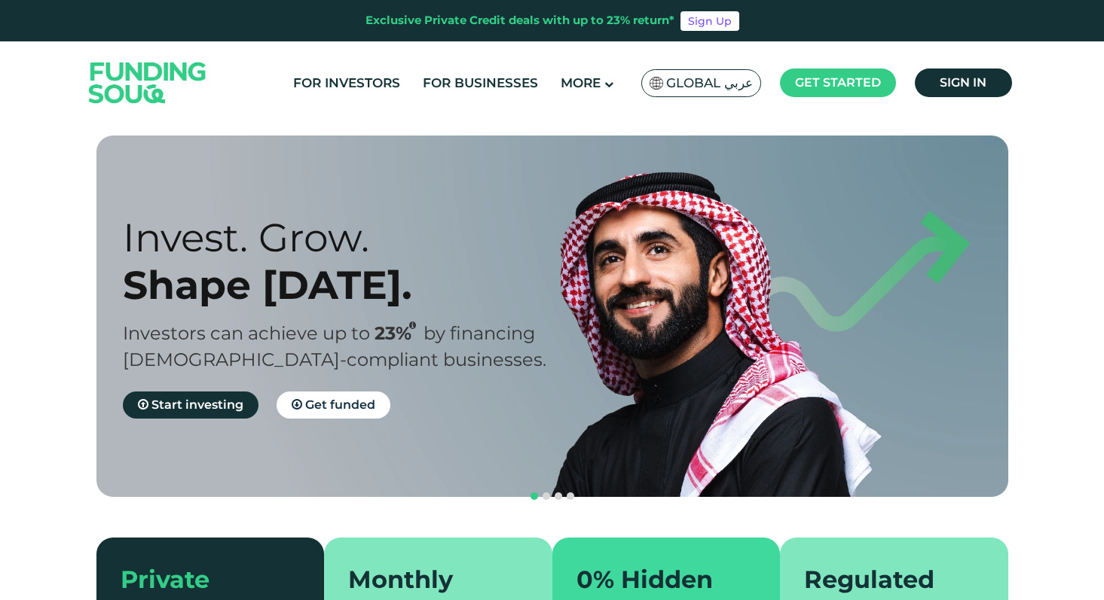  I want to click on span: 23%, so click(399, 333).